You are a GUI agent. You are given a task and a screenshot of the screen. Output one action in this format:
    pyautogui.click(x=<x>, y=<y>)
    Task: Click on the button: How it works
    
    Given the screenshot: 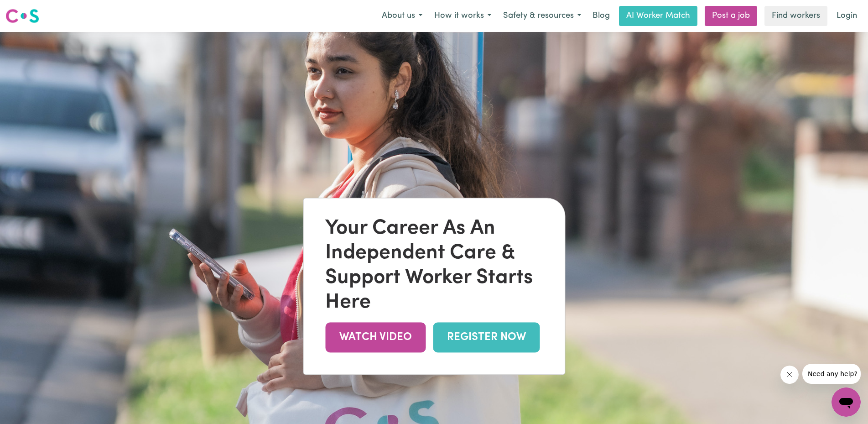 What is the action you would take?
    pyautogui.click(x=463, y=16)
    